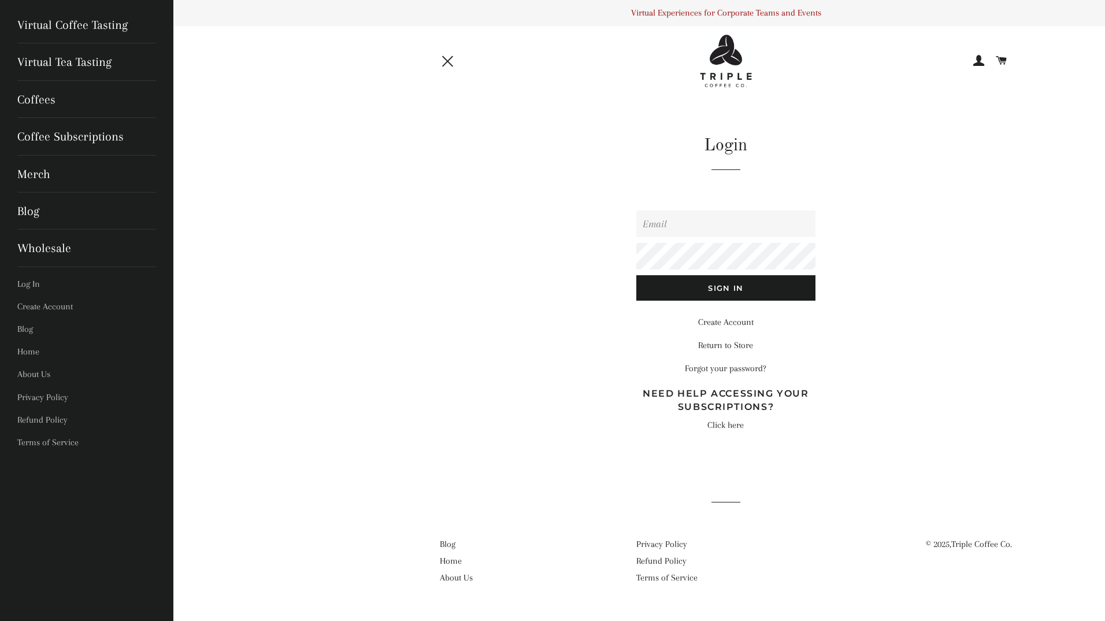  Describe the element at coordinates (725, 368) in the screenshot. I see `a: Forgot your password?` at that location.